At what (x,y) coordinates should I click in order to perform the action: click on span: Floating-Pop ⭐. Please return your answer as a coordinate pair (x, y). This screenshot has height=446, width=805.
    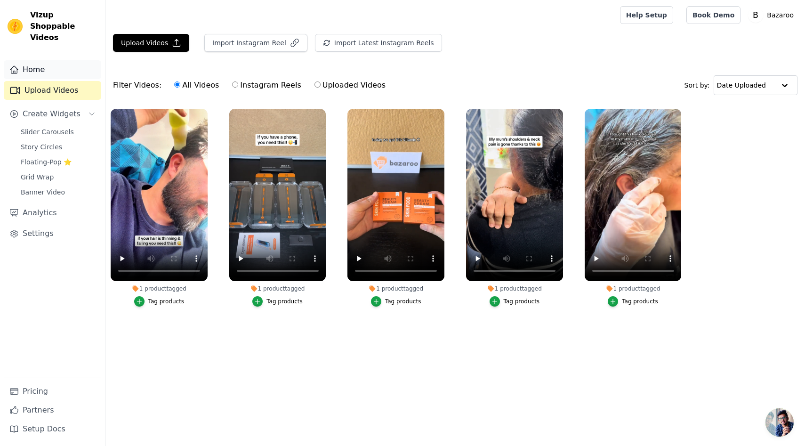
    Looking at the image, I should click on (46, 162).